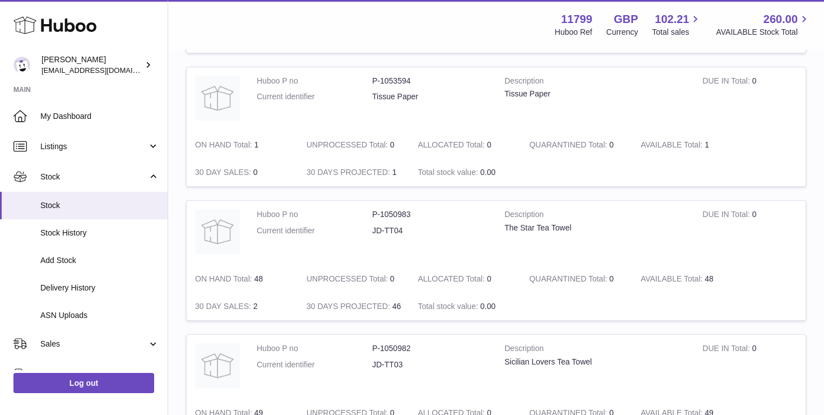 The height and width of the screenshot is (415, 824). Describe the element at coordinates (430, 81) in the screenshot. I see `dd: P-1053594` at that location.